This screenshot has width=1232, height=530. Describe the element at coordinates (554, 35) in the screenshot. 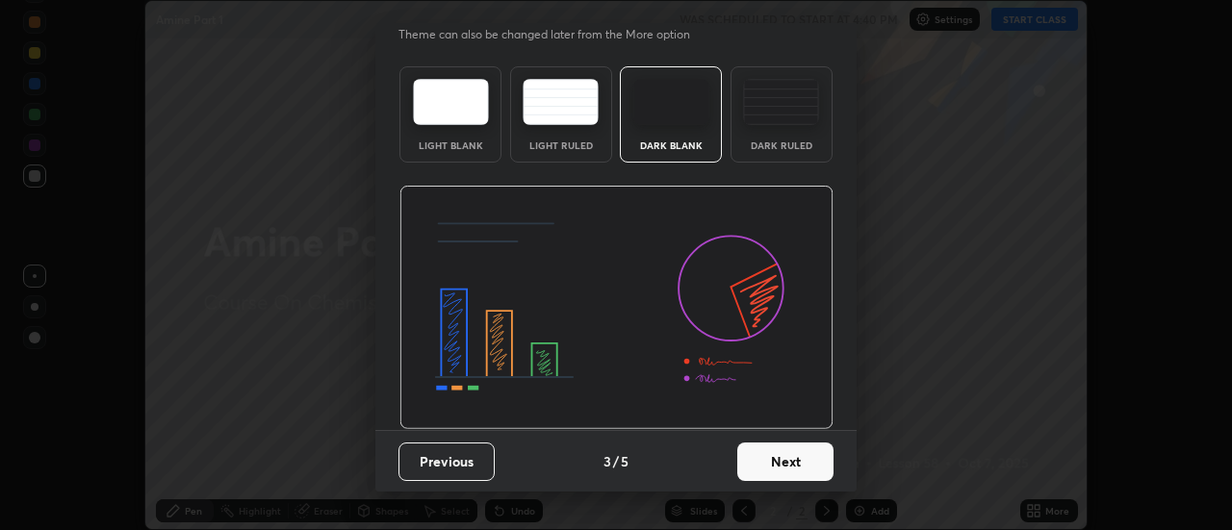

I see `p: Theme can also be changed later from the More option` at that location.